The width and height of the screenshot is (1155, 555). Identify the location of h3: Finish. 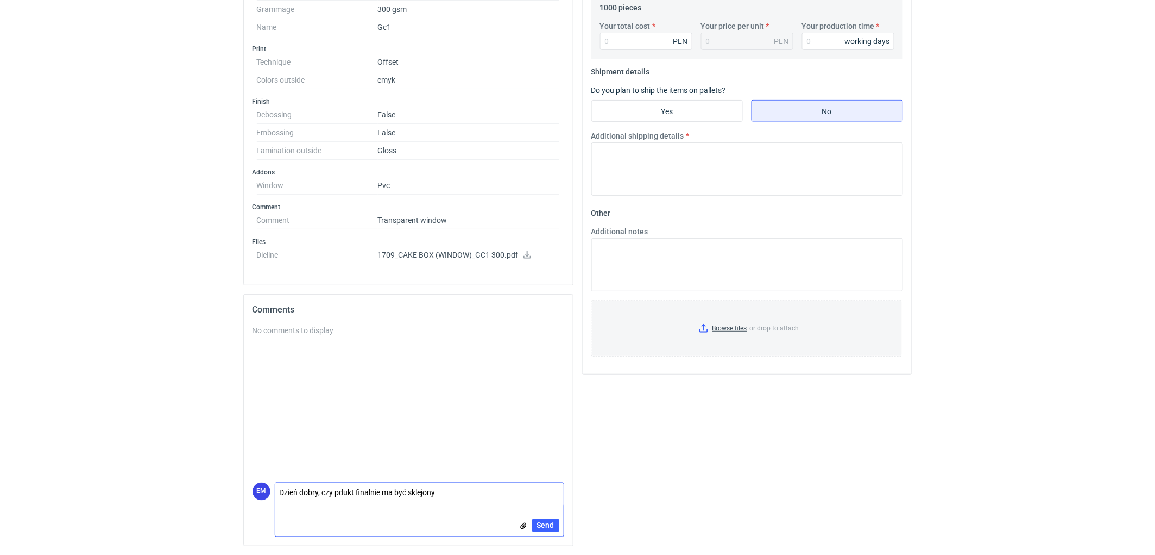
(409, 102).